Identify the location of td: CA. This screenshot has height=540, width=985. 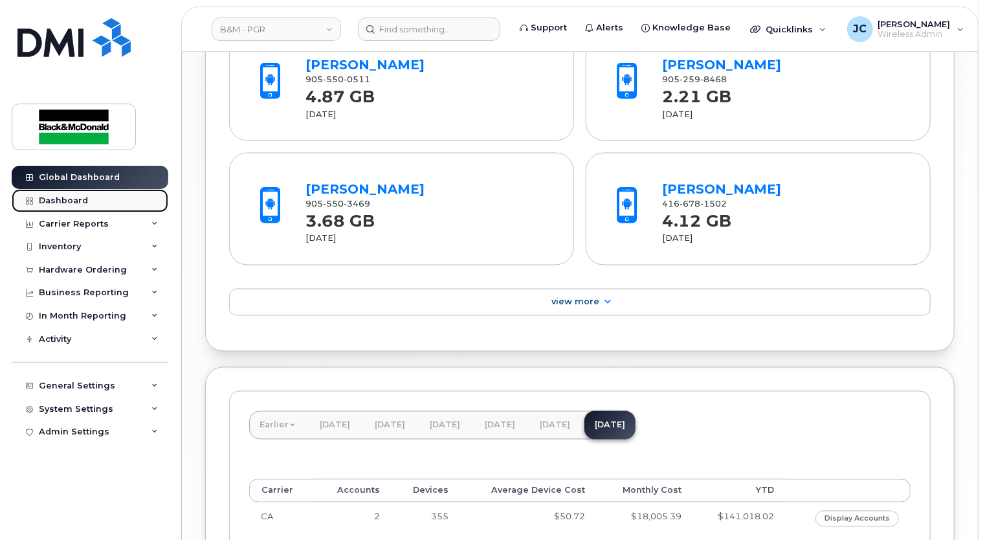
(281, 518).